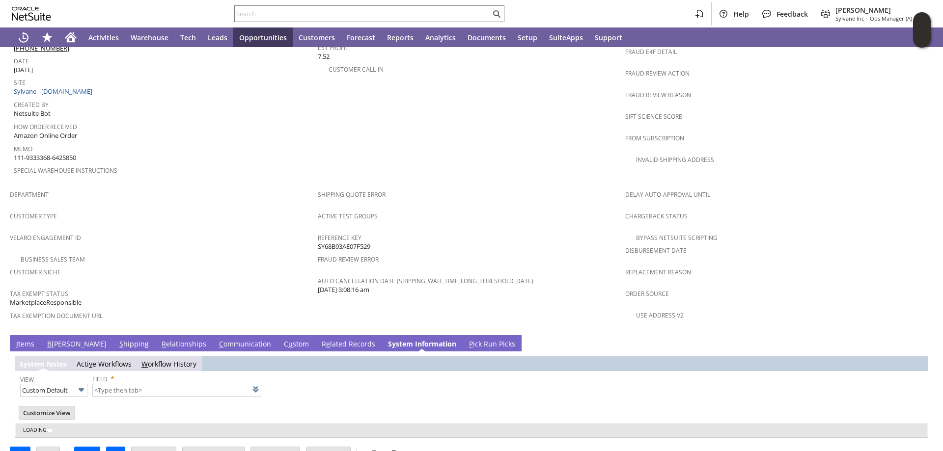 This screenshot has height=451, width=943. I want to click on a: Documents, so click(487, 37).